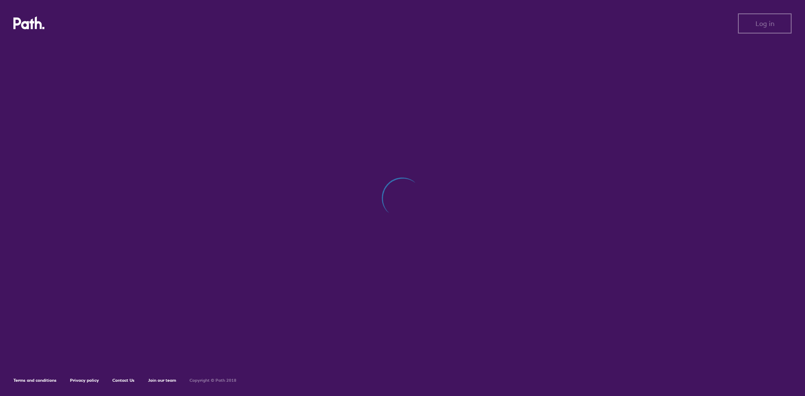 Image resolution: width=805 pixels, height=396 pixels. Describe the element at coordinates (123, 380) in the screenshot. I see `a: Contact Us` at that location.